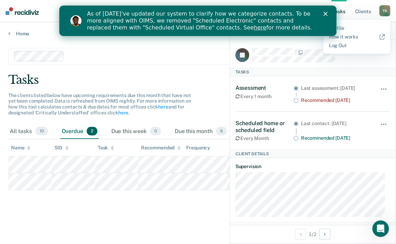 The height and width of the screenshot is (244, 396). Describe the element at coordinates (79, 132) in the screenshot. I see `div: Overdue` at that location.